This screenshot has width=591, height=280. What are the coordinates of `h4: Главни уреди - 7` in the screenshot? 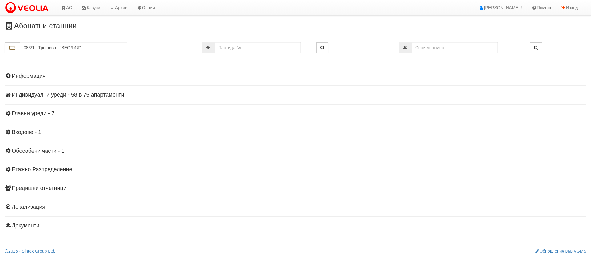 It's located at (295, 114).